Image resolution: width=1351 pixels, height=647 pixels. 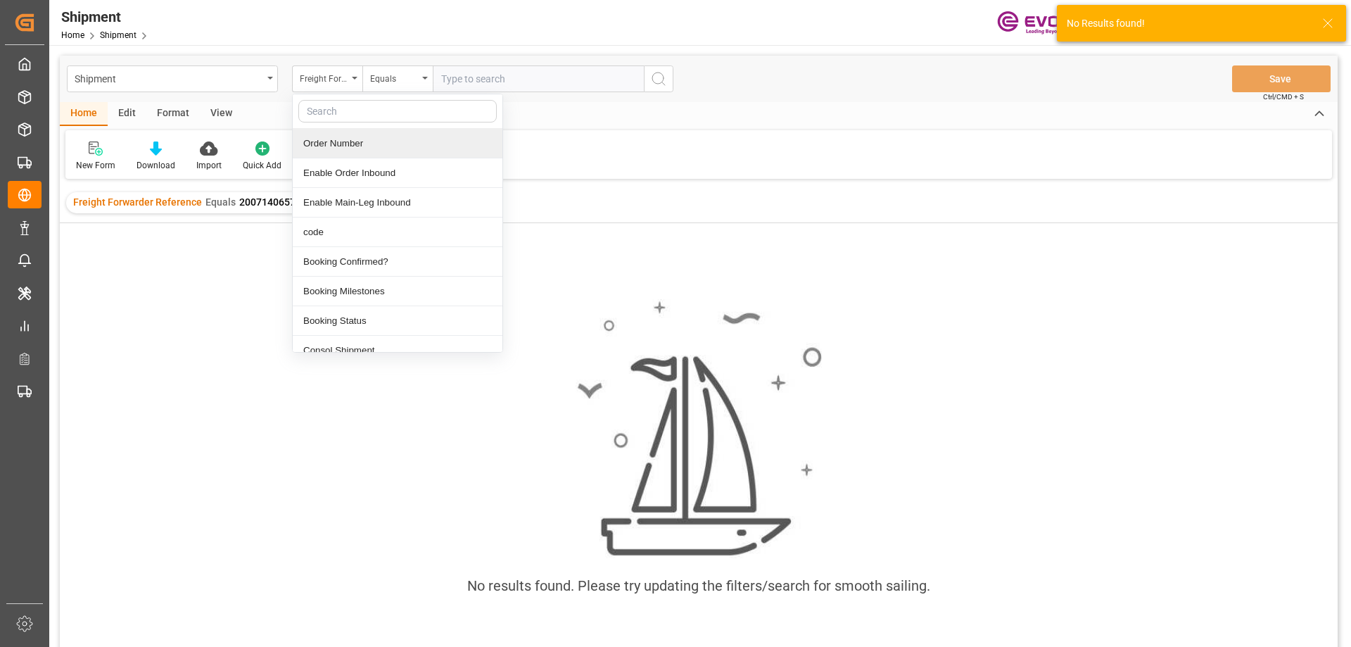 I want to click on div: Equals, so click(x=394, y=77).